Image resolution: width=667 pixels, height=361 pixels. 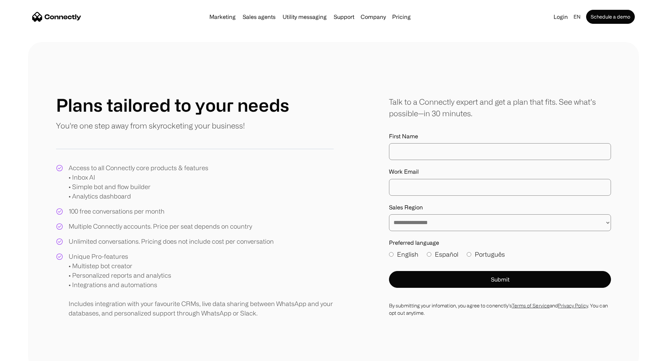 What do you see at coordinates (500, 243) in the screenshot?
I see `label: Preferred language` at bounding box center [500, 243].